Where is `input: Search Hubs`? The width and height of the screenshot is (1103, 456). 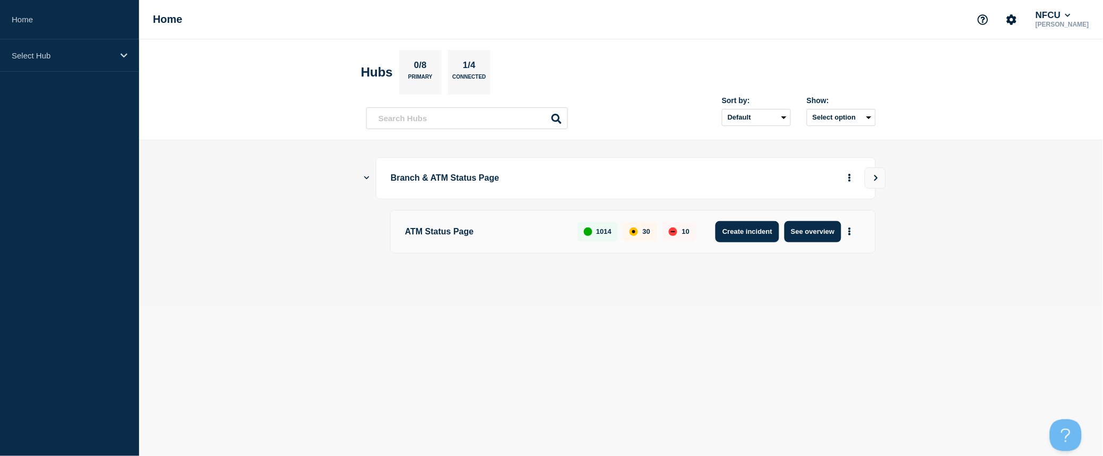 input: Search Hubs is located at coordinates (467, 118).